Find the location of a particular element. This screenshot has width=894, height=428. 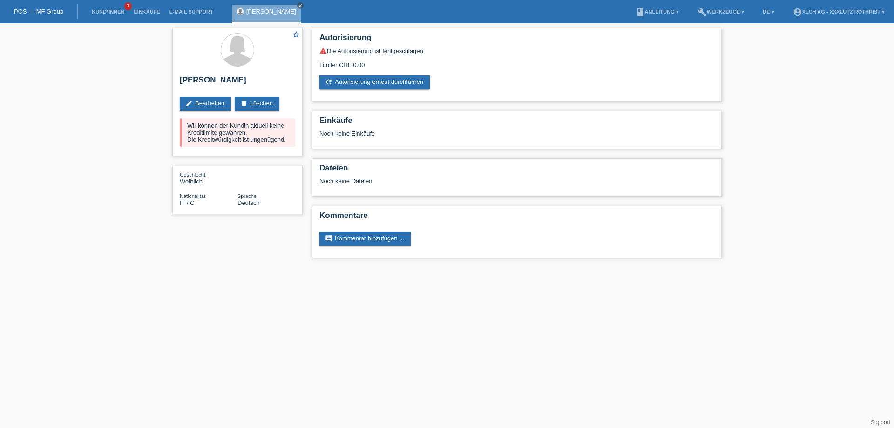

div: Weiblich is located at coordinates (209, 178).